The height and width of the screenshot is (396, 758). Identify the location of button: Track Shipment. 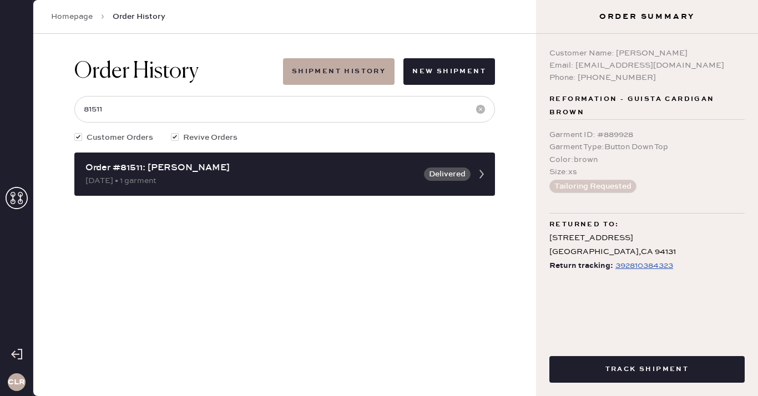
(647, 370).